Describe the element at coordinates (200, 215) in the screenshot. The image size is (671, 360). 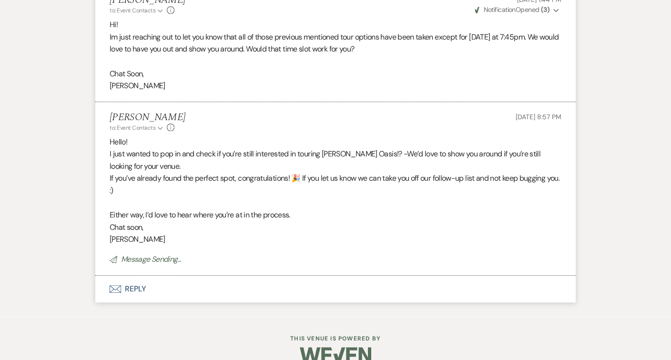
I see `span: Either way, I’d love to hear where you’re at in the process.` at that location.